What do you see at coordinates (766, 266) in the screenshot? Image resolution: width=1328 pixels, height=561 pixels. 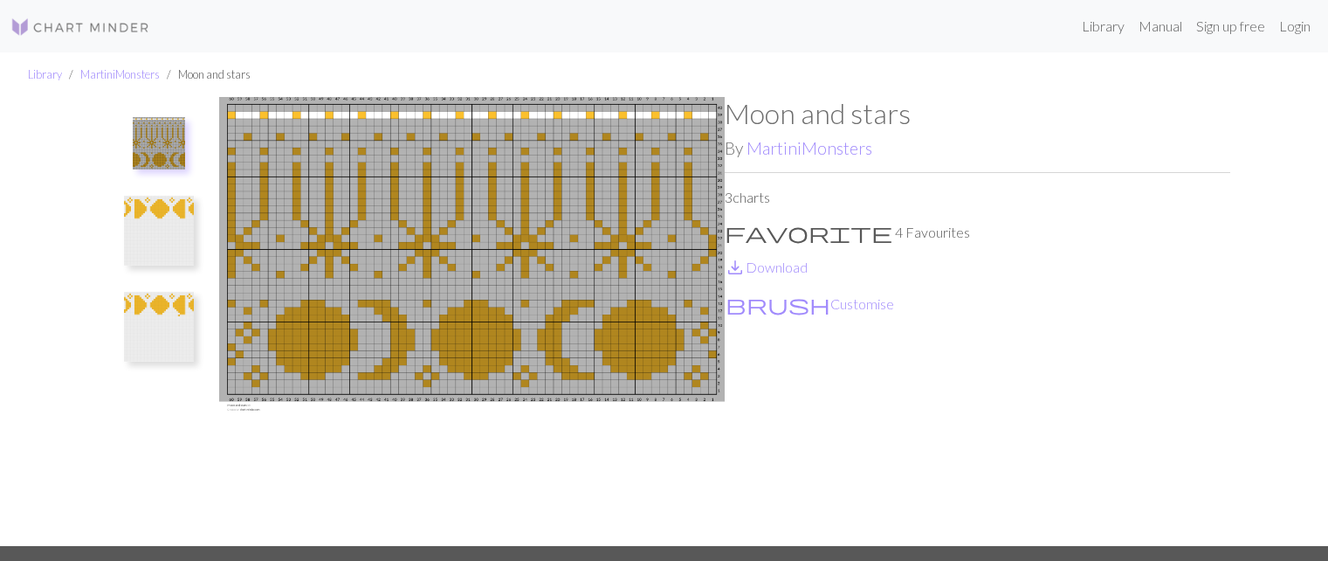 I see `a: DownloadDownload` at bounding box center [766, 266].